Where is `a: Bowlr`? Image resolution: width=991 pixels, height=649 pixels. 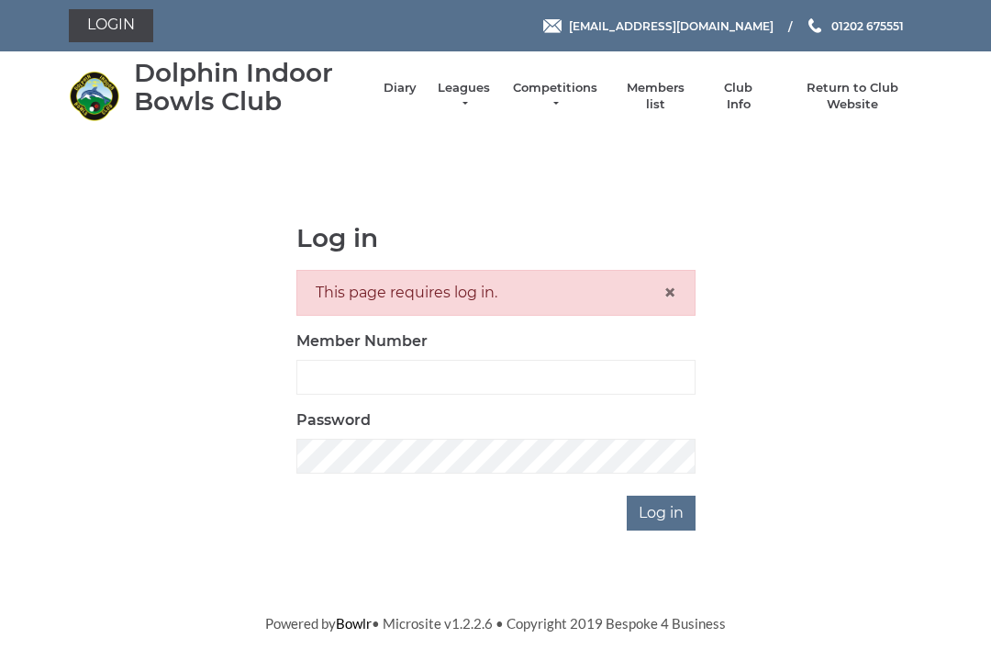
a: Bowlr is located at coordinates (353, 623).